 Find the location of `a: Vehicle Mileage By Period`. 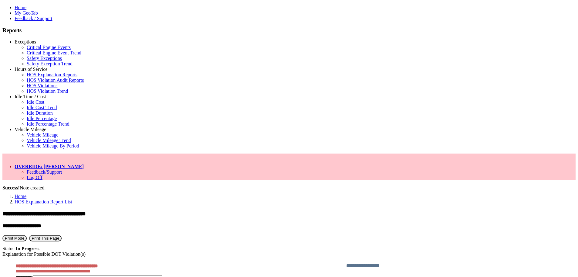

a: Vehicle Mileage By Period is located at coordinates (53, 145).